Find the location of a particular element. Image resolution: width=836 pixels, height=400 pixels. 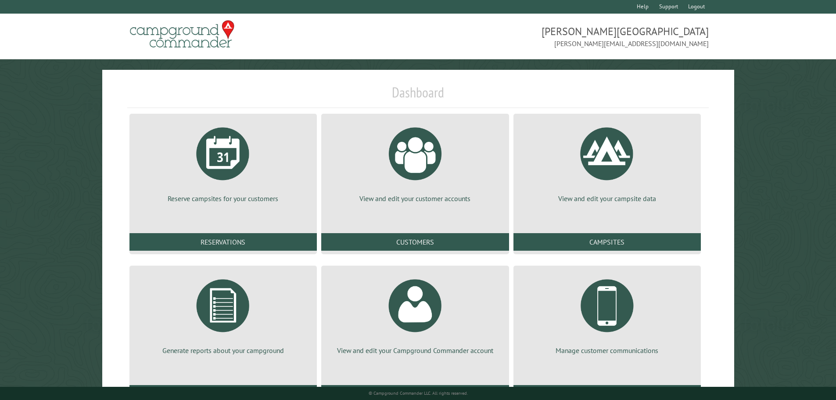

small: © Campground Commander LLC. All rights reserved. is located at coordinates (418, 393).